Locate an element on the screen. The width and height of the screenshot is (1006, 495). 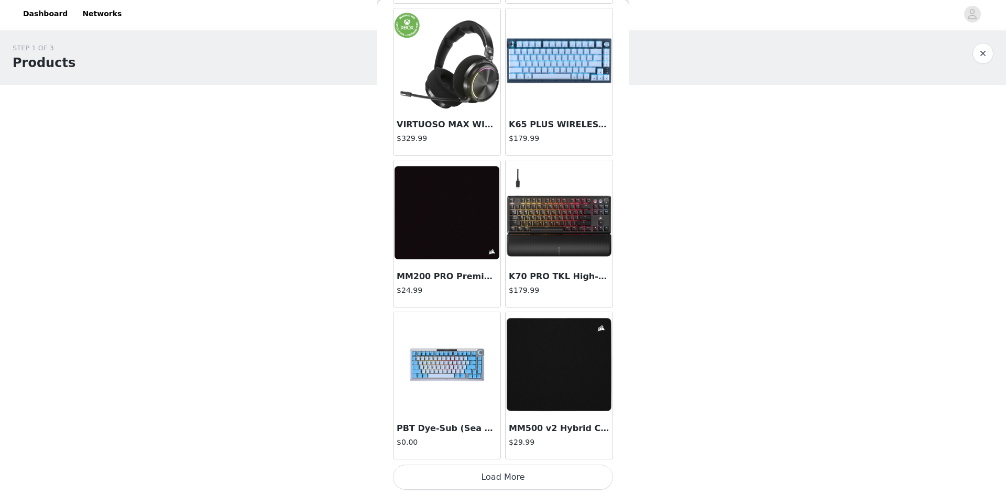
h3: K65 PLUS WIRELESS 75% RGB Mechanical Gaming Keyboard - for Mac and PC is located at coordinates (559, 125).